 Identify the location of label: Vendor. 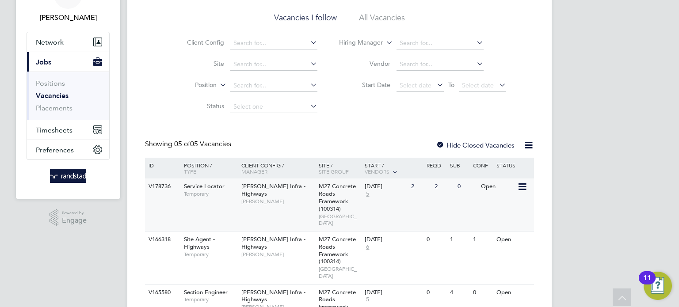
(365, 64).